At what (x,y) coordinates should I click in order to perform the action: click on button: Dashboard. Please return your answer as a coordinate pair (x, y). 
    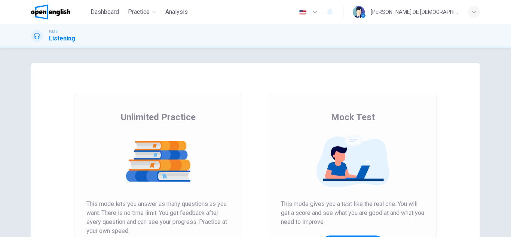
    Looking at the image, I should click on (105, 12).